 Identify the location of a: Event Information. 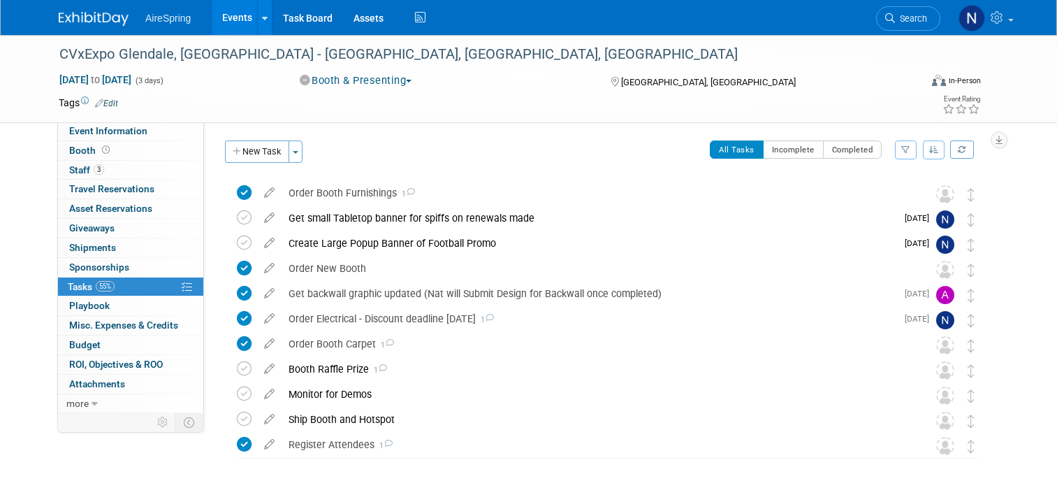
(131, 131).